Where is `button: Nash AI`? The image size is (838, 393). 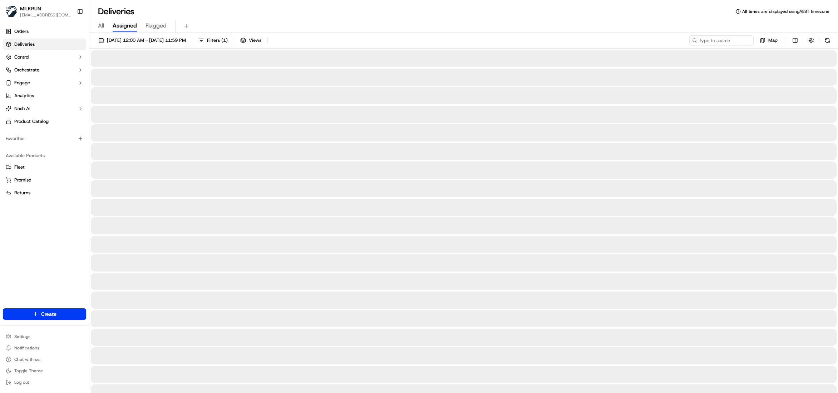 button: Nash AI is located at coordinates (44, 109).